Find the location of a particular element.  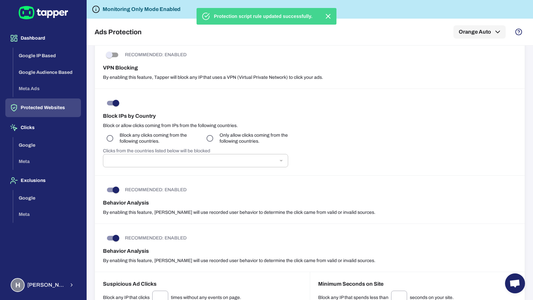

p: Only allow clicks coming from the following countries. is located at coordinates (258, 139).